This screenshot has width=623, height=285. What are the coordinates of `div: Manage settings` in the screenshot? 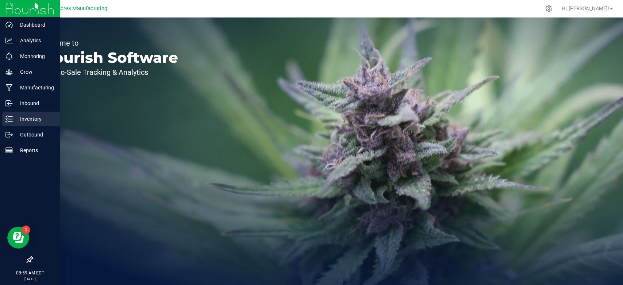 It's located at (549, 8).